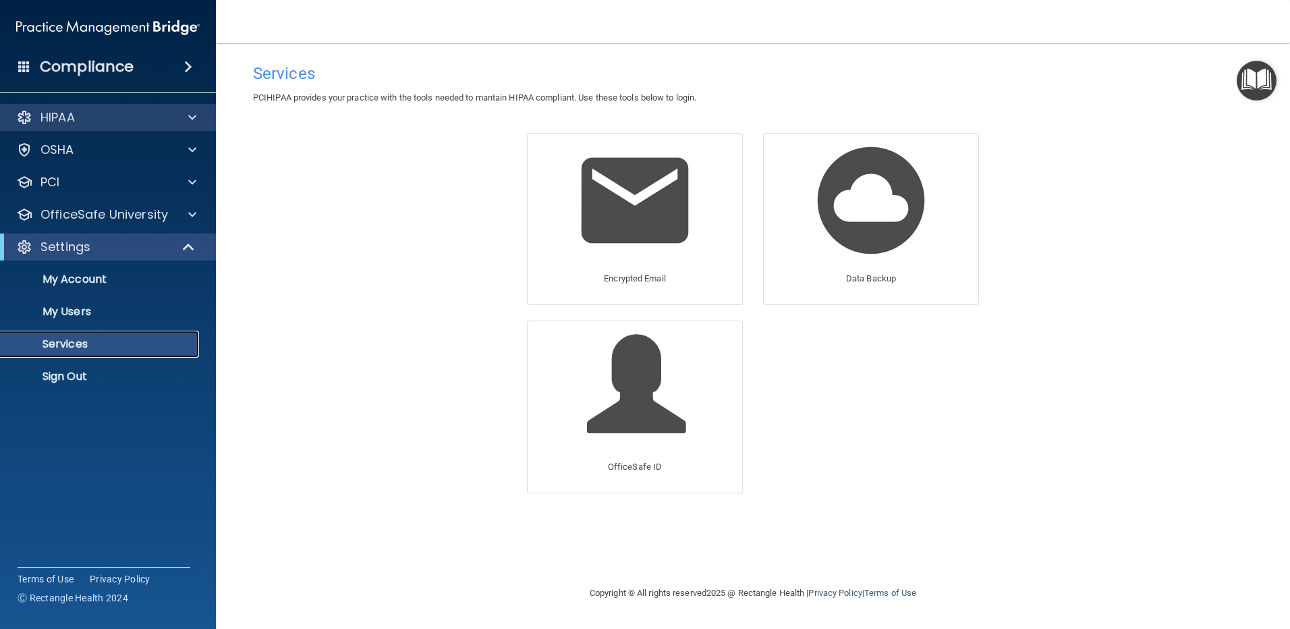  I want to click on p: OSHA, so click(57, 150).